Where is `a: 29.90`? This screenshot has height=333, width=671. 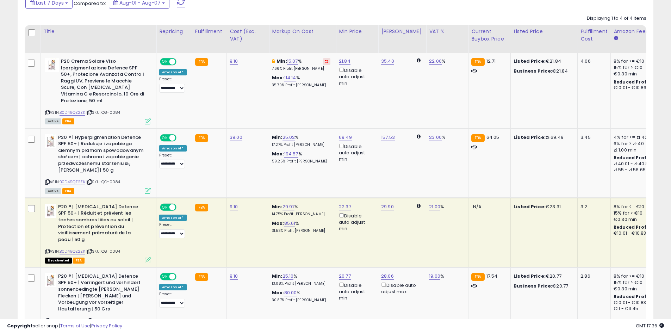 a: 29.90 is located at coordinates (388, 207).